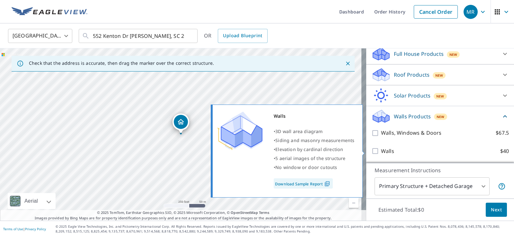 This screenshot has width=514, height=237. I want to click on span: Next, so click(496, 210).